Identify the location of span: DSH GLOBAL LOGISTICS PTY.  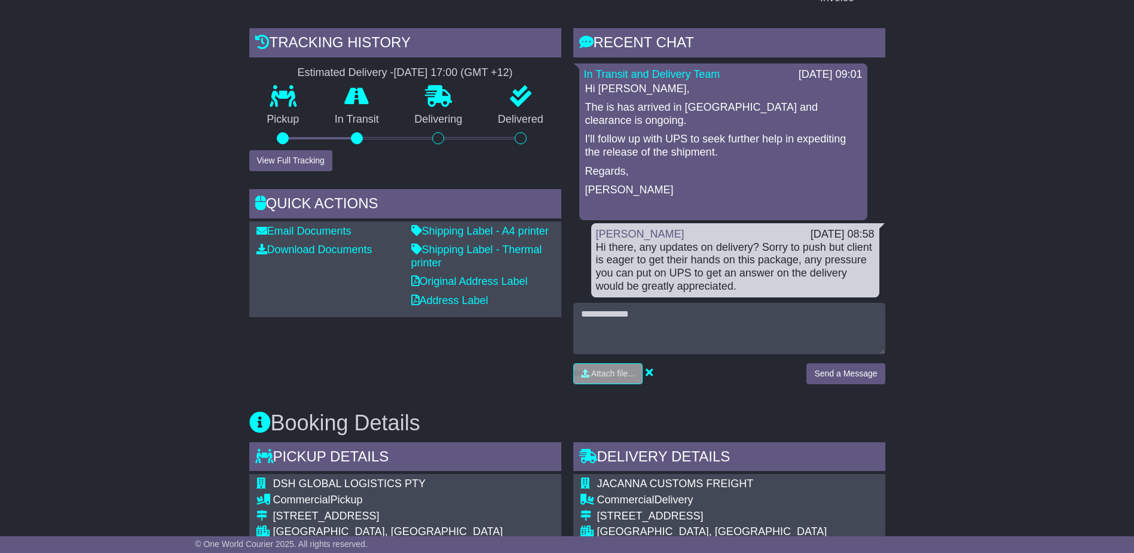
(349, 483).